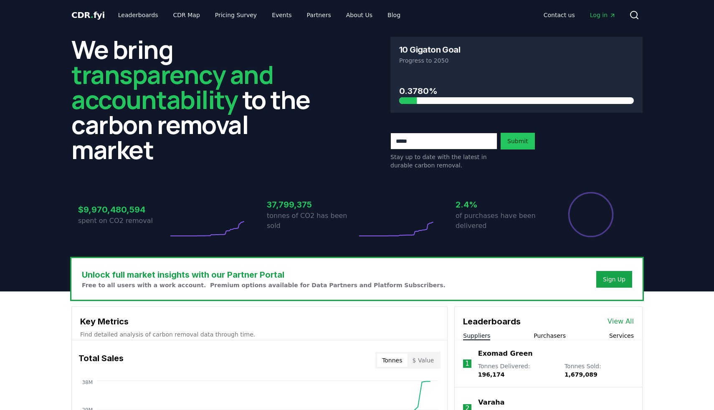 This screenshot has height=410, width=714. I want to click on tspan: 38M, so click(87, 382).